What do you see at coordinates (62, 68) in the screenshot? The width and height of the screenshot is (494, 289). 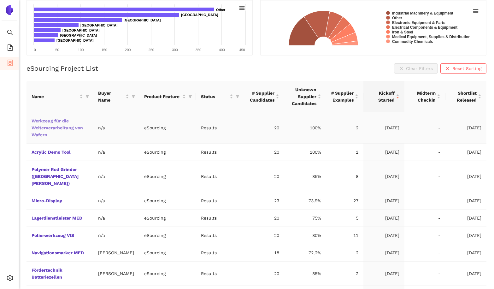 I see `h2: eSourcing Project List` at bounding box center [62, 68].